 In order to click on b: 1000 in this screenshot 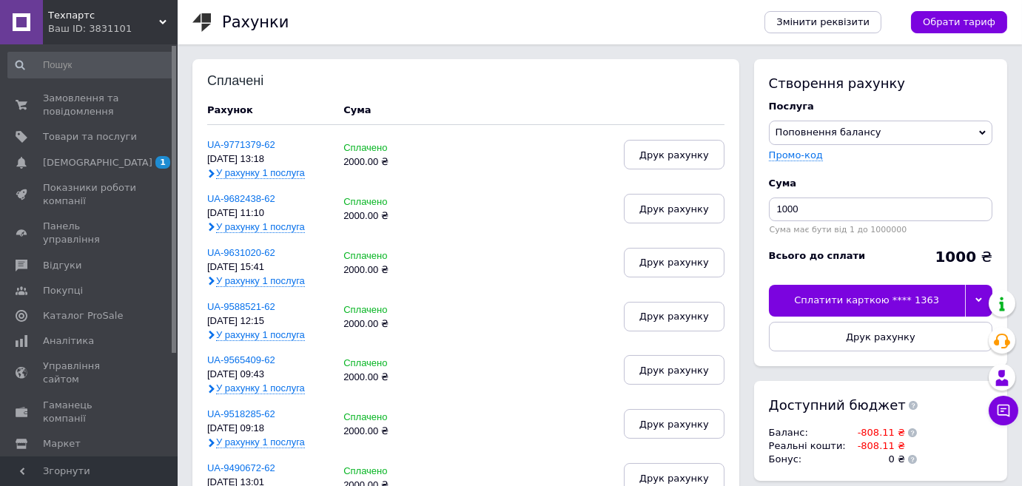, I will do `click(956, 257)`.